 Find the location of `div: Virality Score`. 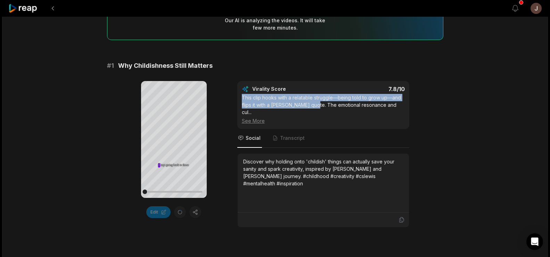

div: Virality Score is located at coordinates (289, 89).